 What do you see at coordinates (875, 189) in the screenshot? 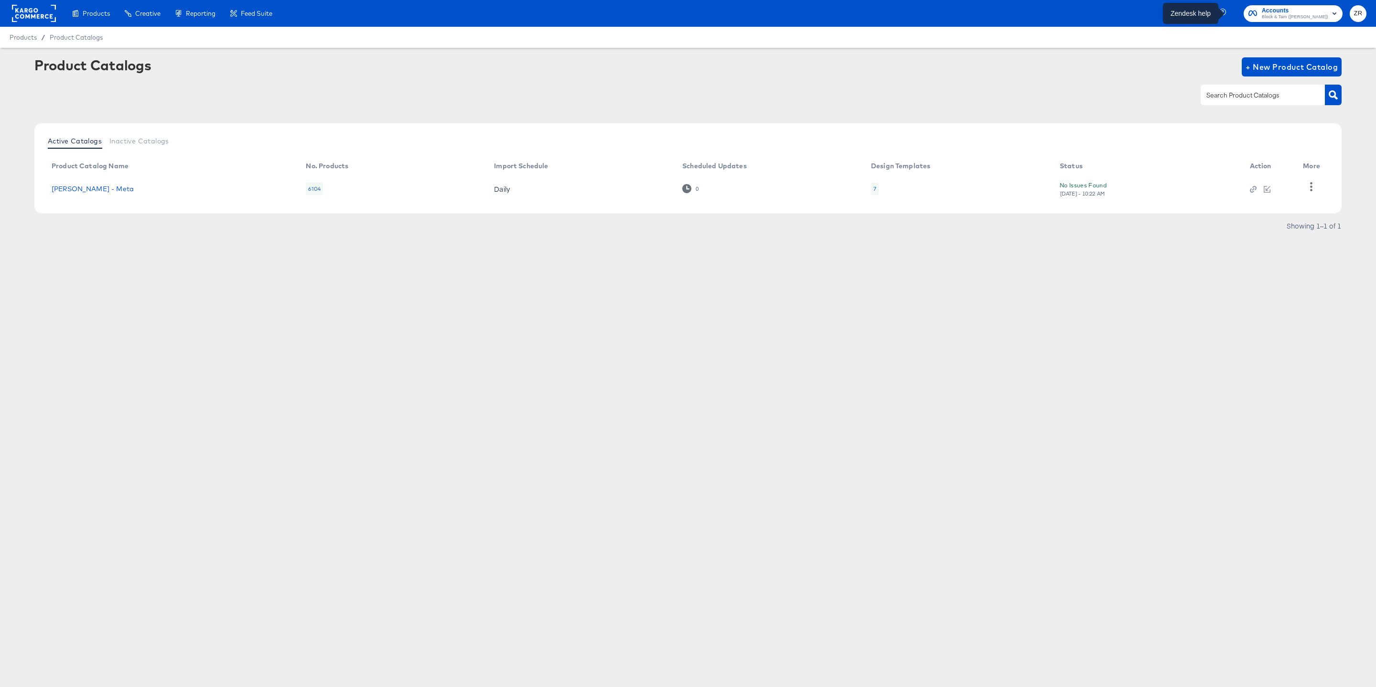
I see `div: 7` at bounding box center [875, 189].